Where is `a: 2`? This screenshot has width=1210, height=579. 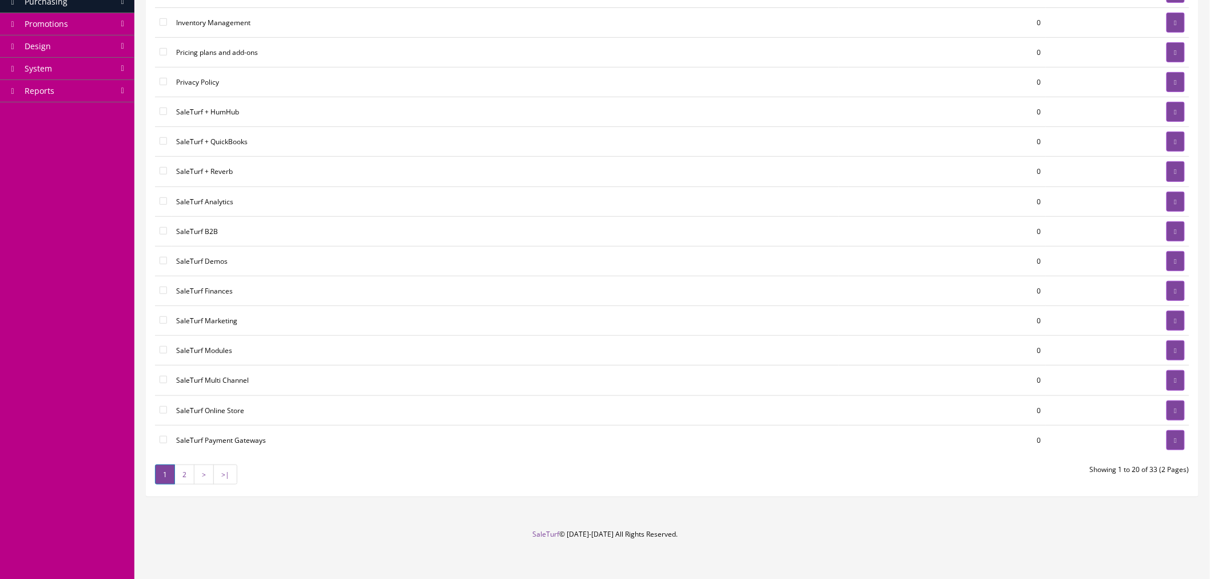 a: 2 is located at coordinates (184, 474).